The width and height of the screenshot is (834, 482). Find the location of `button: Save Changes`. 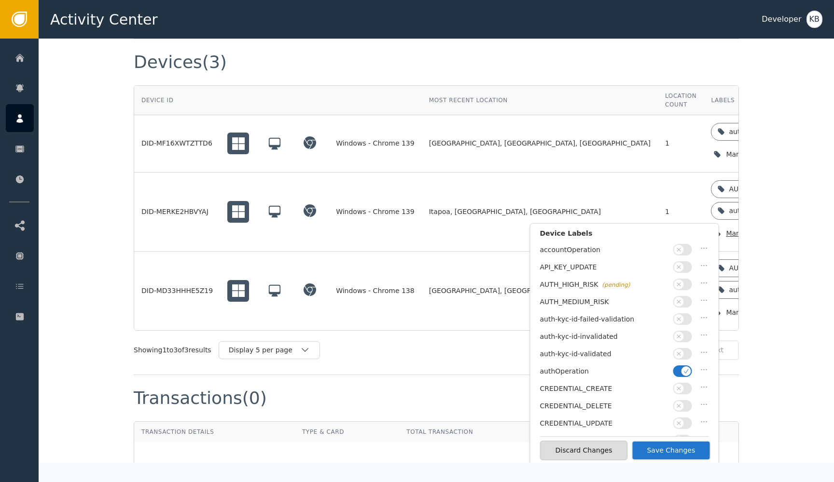

button: Save Changes is located at coordinates (670, 451).